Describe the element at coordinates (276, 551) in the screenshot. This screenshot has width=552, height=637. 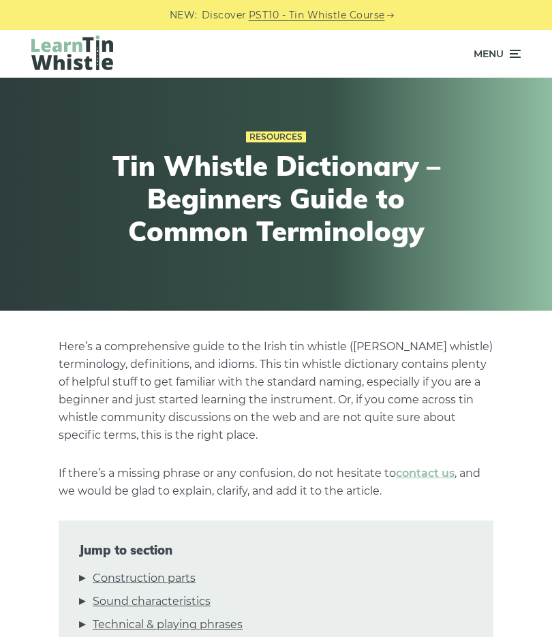
I see `span: Jump to section` at that location.